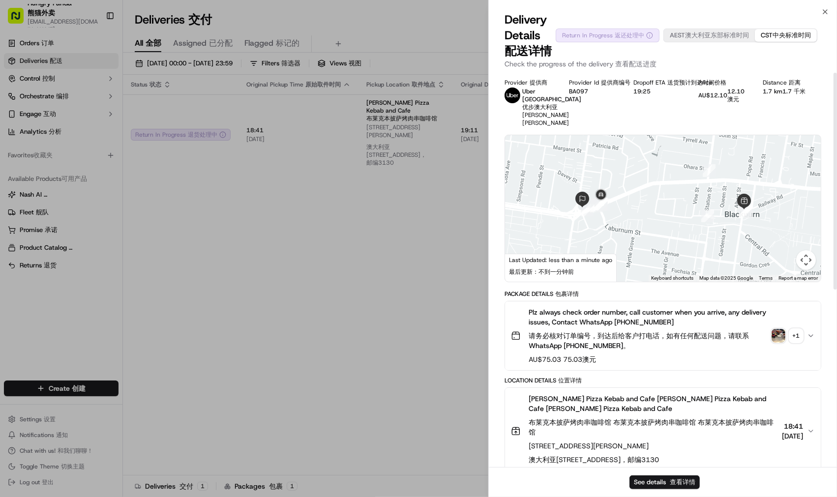 The height and width of the screenshot is (497, 837). Describe the element at coordinates (539, 83) in the screenshot. I see `span: 提供商` at that location.